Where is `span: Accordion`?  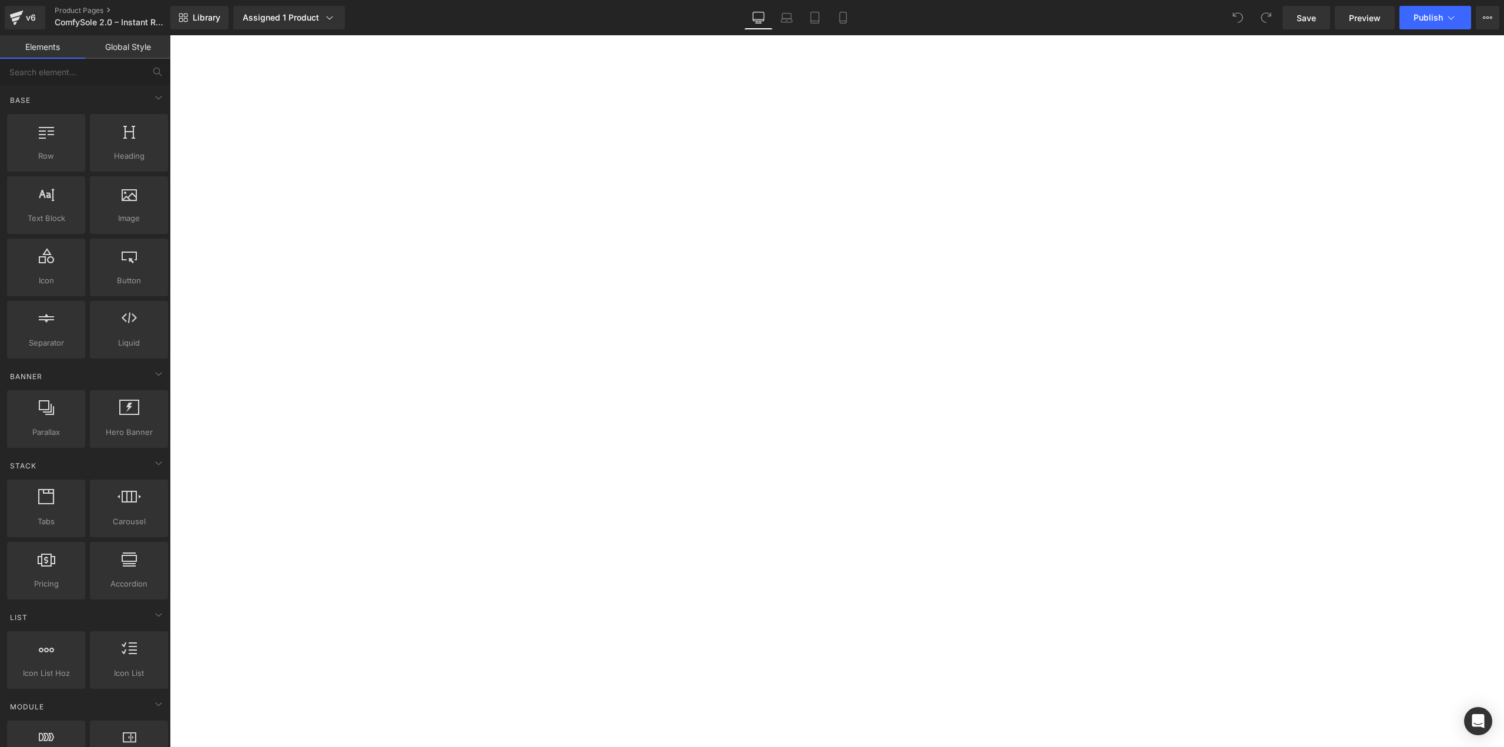
span: Accordion is located at coordinates (129, 583).